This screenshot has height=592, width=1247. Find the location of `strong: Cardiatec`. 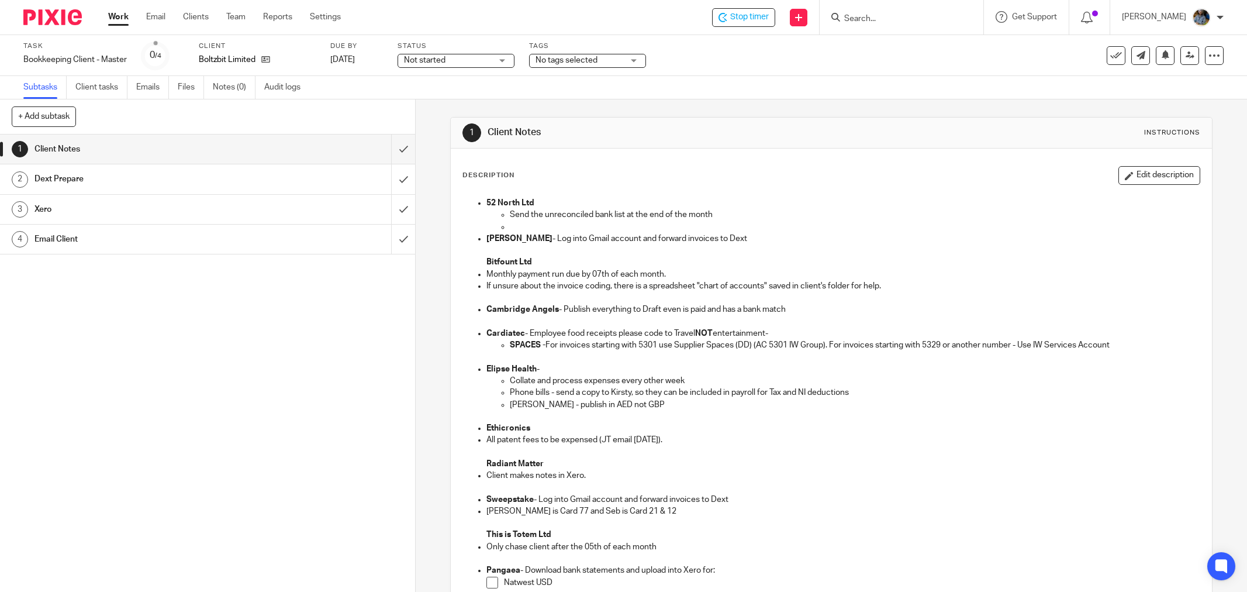

strong: Cardiatec is located at coordinates (506, 333).